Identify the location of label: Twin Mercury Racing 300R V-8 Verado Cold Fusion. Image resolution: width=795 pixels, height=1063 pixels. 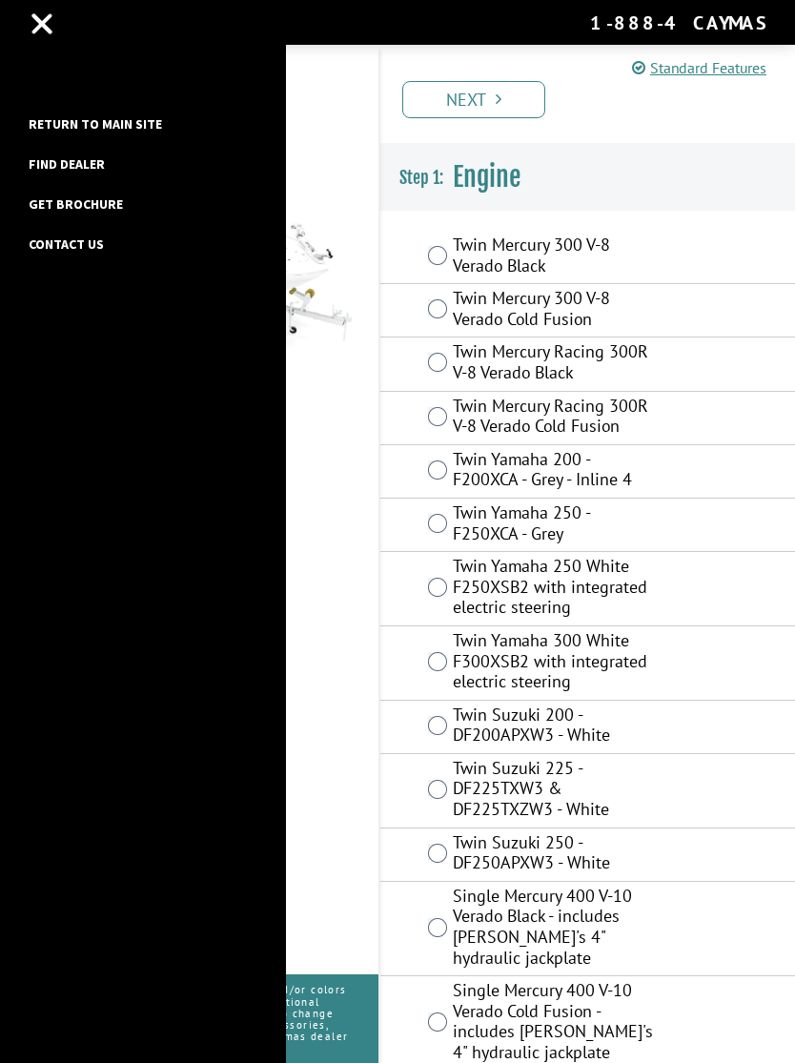
(554, 419).